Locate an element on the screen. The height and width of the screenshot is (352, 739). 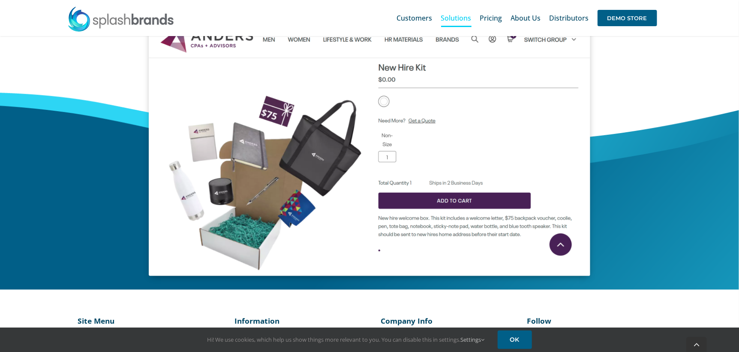
nav: Main Menu Sticky is located at coordinates (527, 18).